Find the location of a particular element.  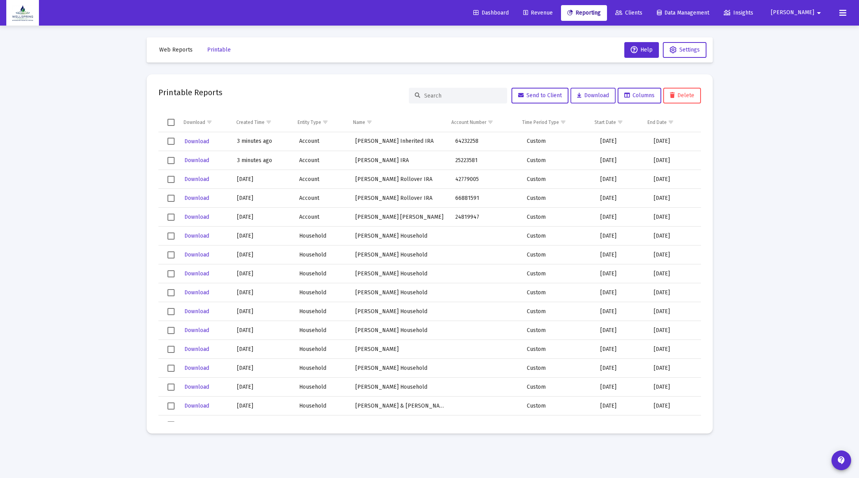

span: Printable is located at coordinates (219, 50).